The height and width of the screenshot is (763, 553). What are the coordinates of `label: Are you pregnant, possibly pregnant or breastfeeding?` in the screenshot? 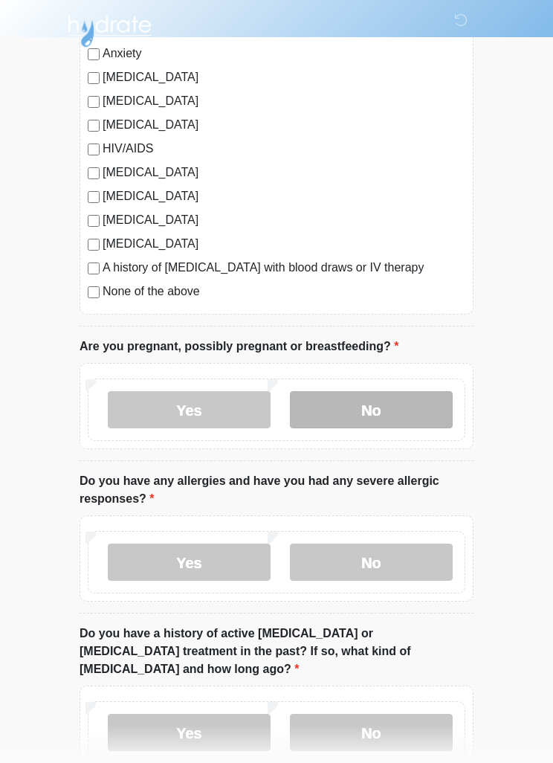 It's located at (239, 347).